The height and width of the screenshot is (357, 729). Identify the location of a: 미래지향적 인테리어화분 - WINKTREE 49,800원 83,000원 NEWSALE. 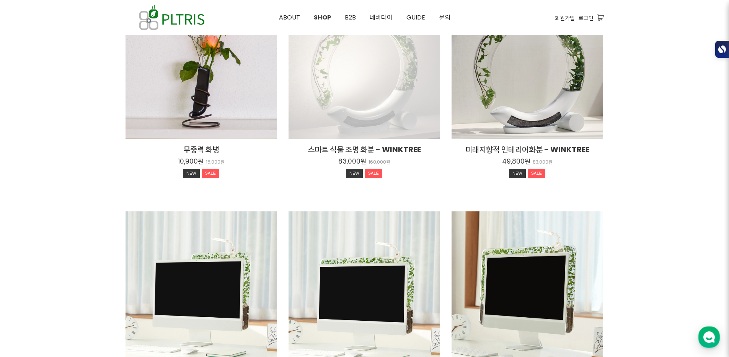
(527, 162).